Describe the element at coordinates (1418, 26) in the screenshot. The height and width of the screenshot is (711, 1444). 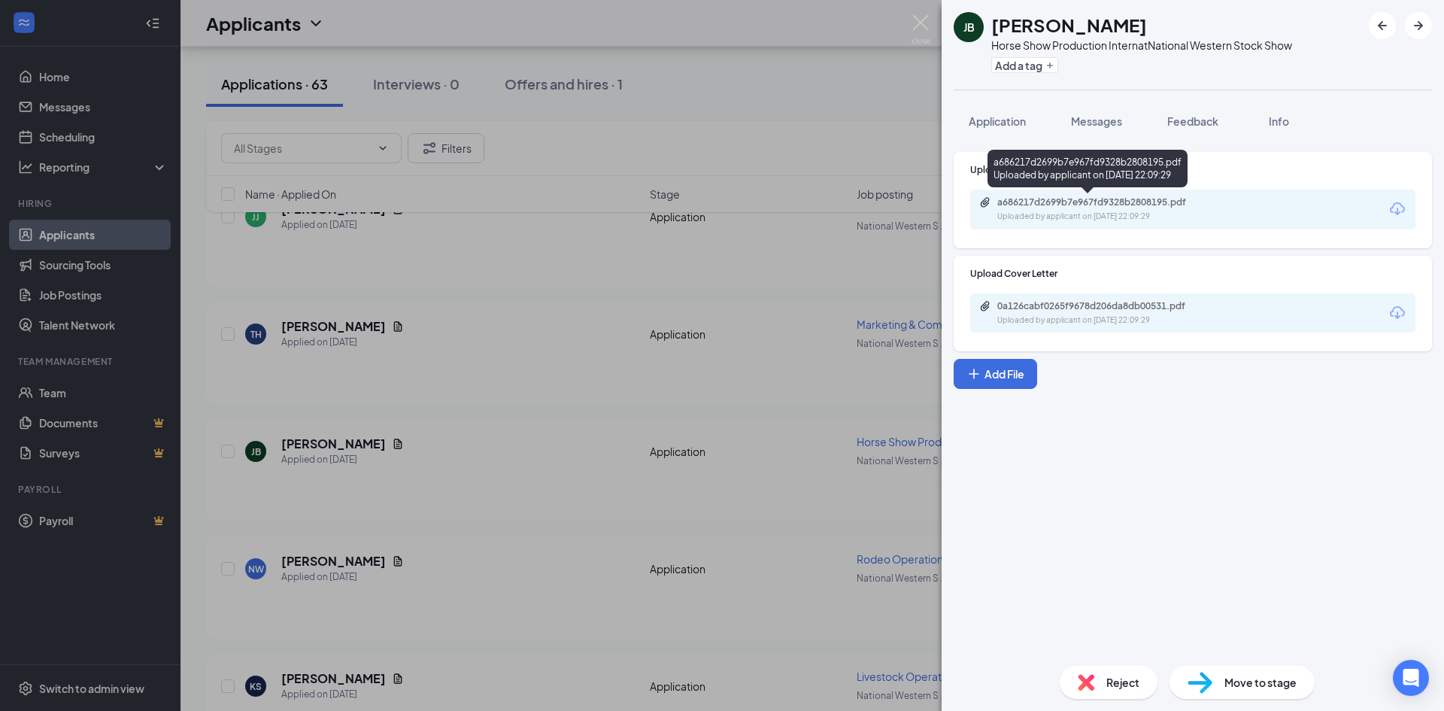
I see `svg: ArrowRight` at that location.